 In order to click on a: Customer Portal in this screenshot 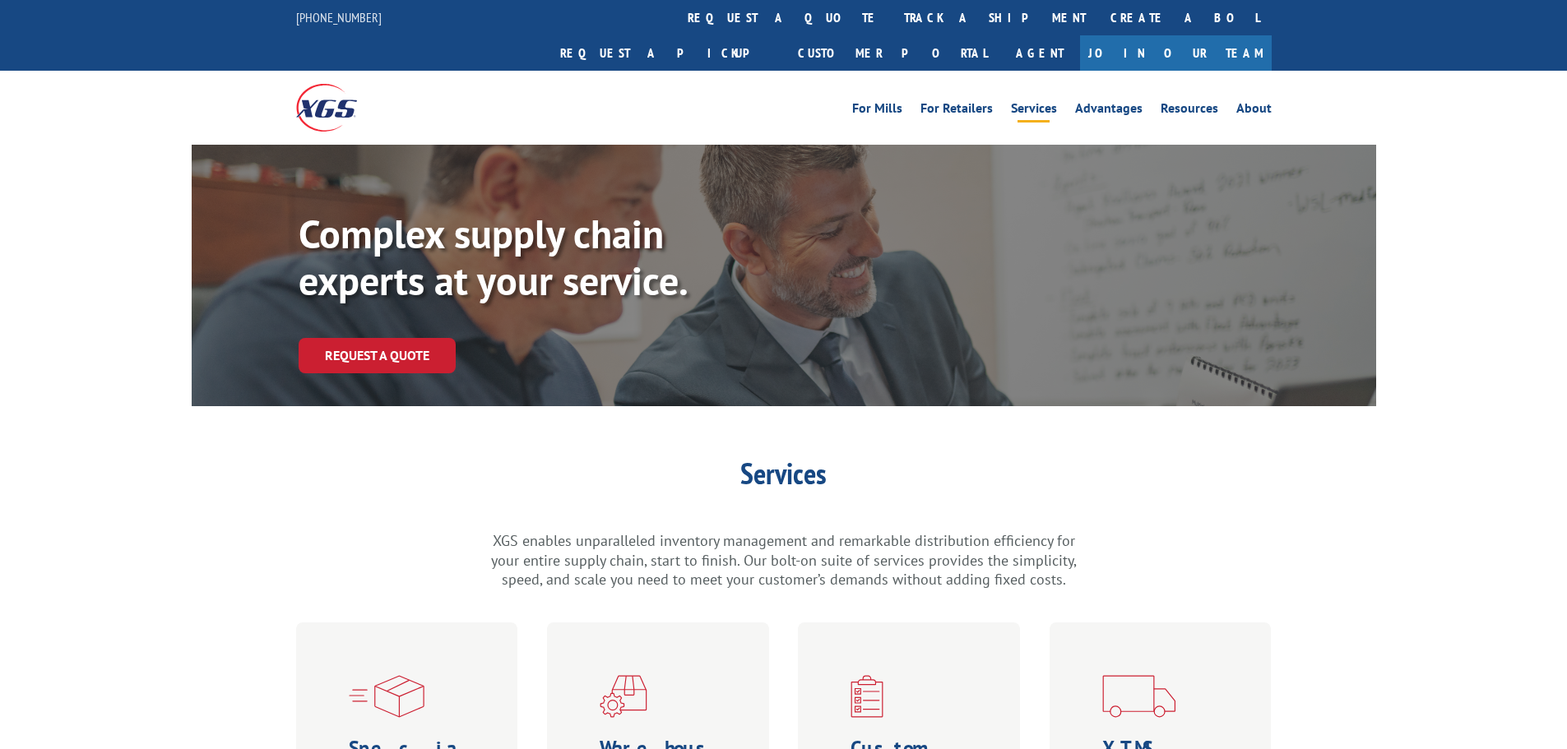, I will do `click(892, 53)`.